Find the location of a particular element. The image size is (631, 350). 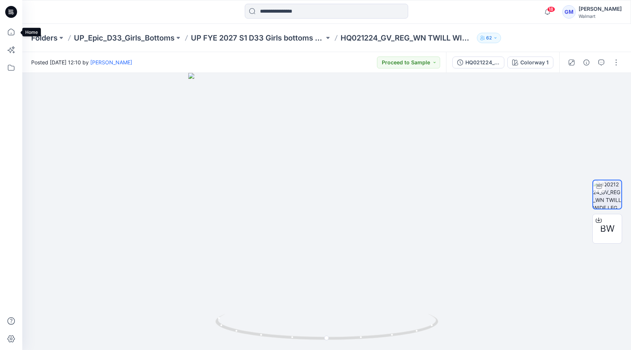

p: HQ021224_GV_REG_WN TWILL WIDE LEG PULL ON is located at coordinates (407, 38).